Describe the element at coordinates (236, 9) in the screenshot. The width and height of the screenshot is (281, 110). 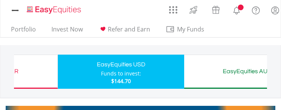
I see `a: Notifications` at that location.